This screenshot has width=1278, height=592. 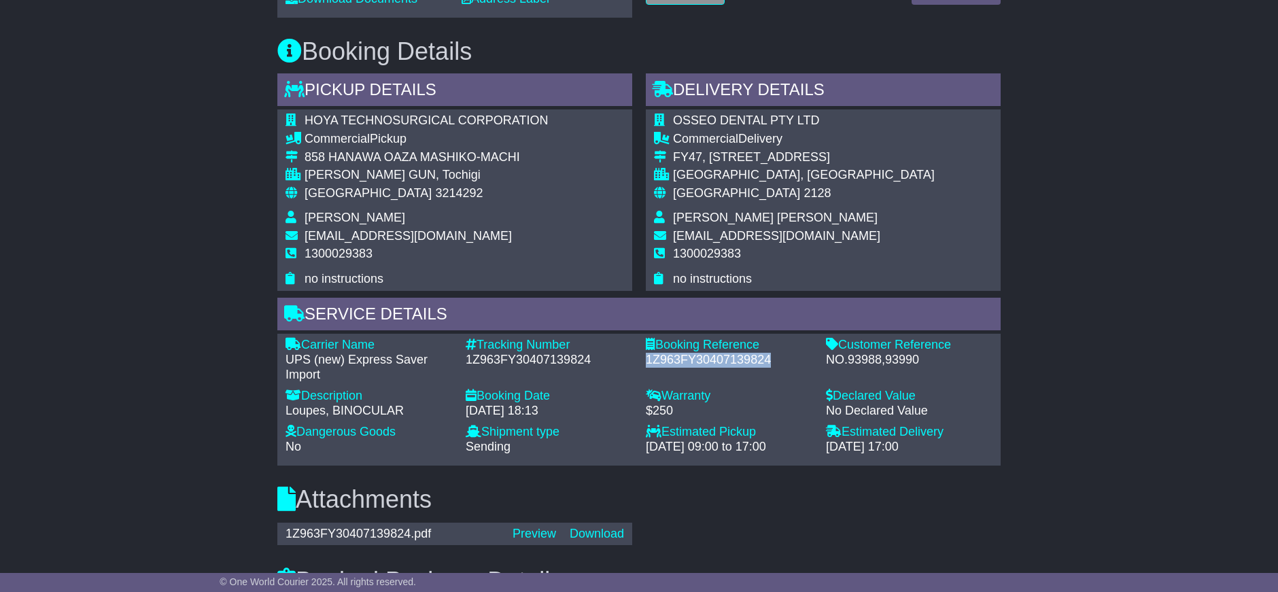 I want to click on div: Tracking Number, so click(x=549, y=345).